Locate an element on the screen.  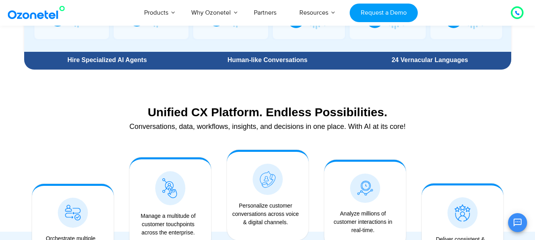
div: Human-like Conversations is located at coordinates (267, 60).